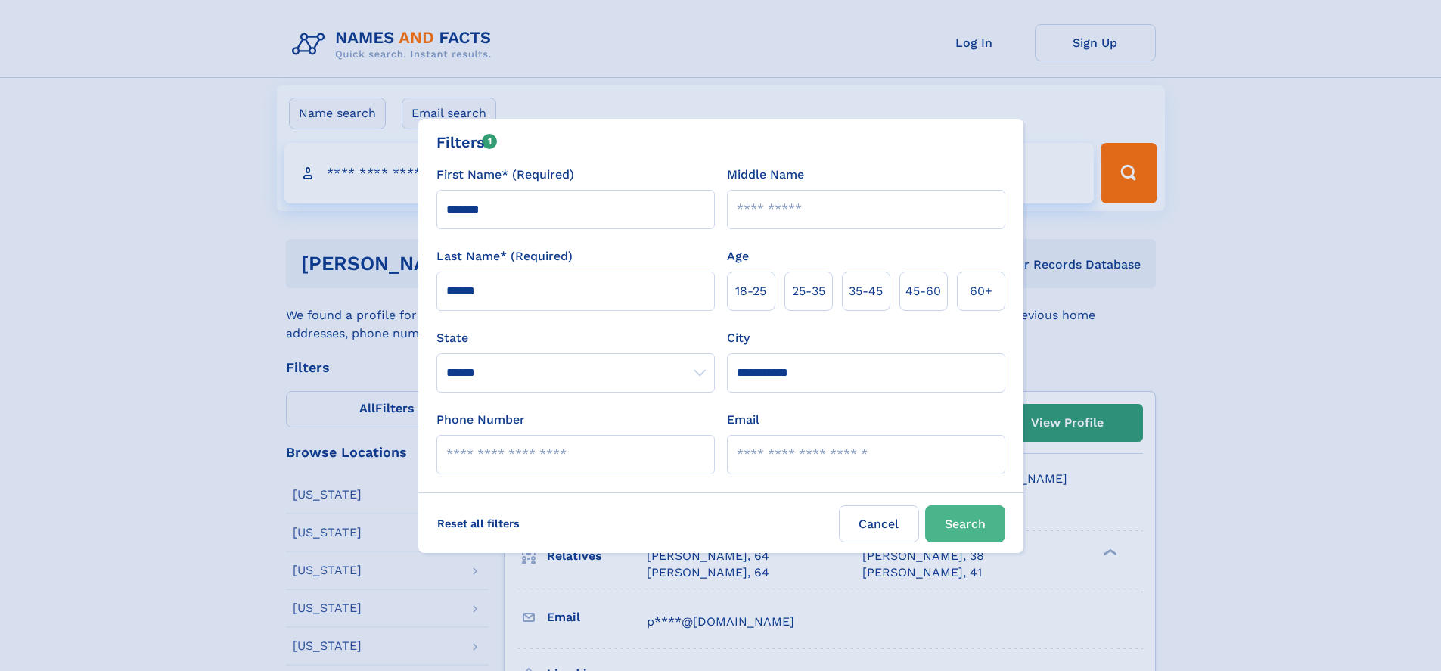 This screenshot has height=671, width=1441. What do you see at coordinates (504, 256) in the screenshot?
I see `label: Last Name* (Required)` at bounding box center [504, 256].